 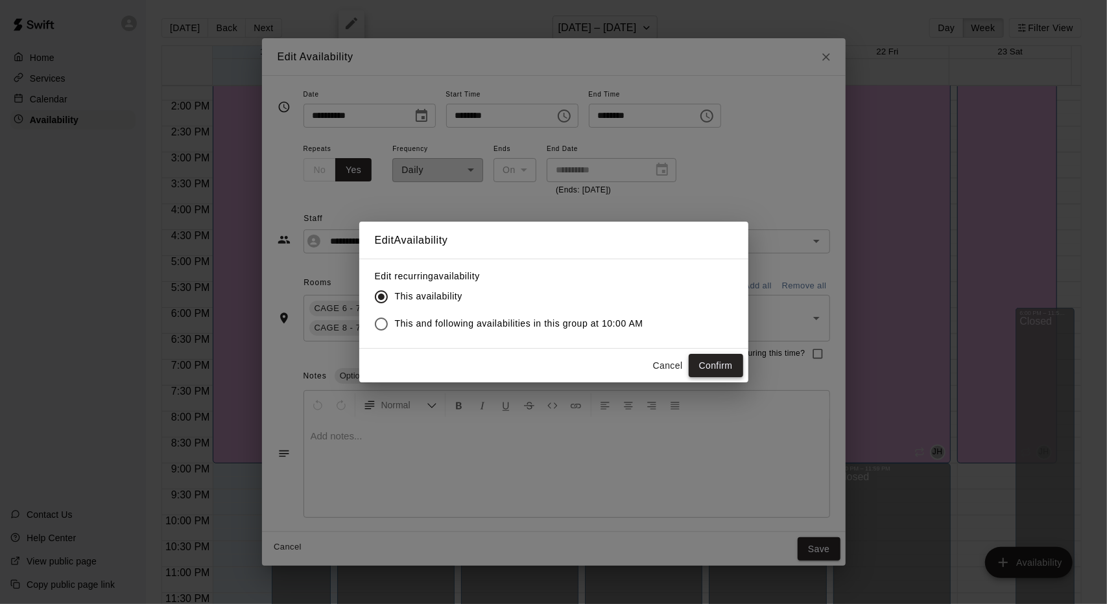 What do you see at coordinates (554, 241) in the screenshot?
I see `h2: Edit Availability` at bounding box center [554, 241].